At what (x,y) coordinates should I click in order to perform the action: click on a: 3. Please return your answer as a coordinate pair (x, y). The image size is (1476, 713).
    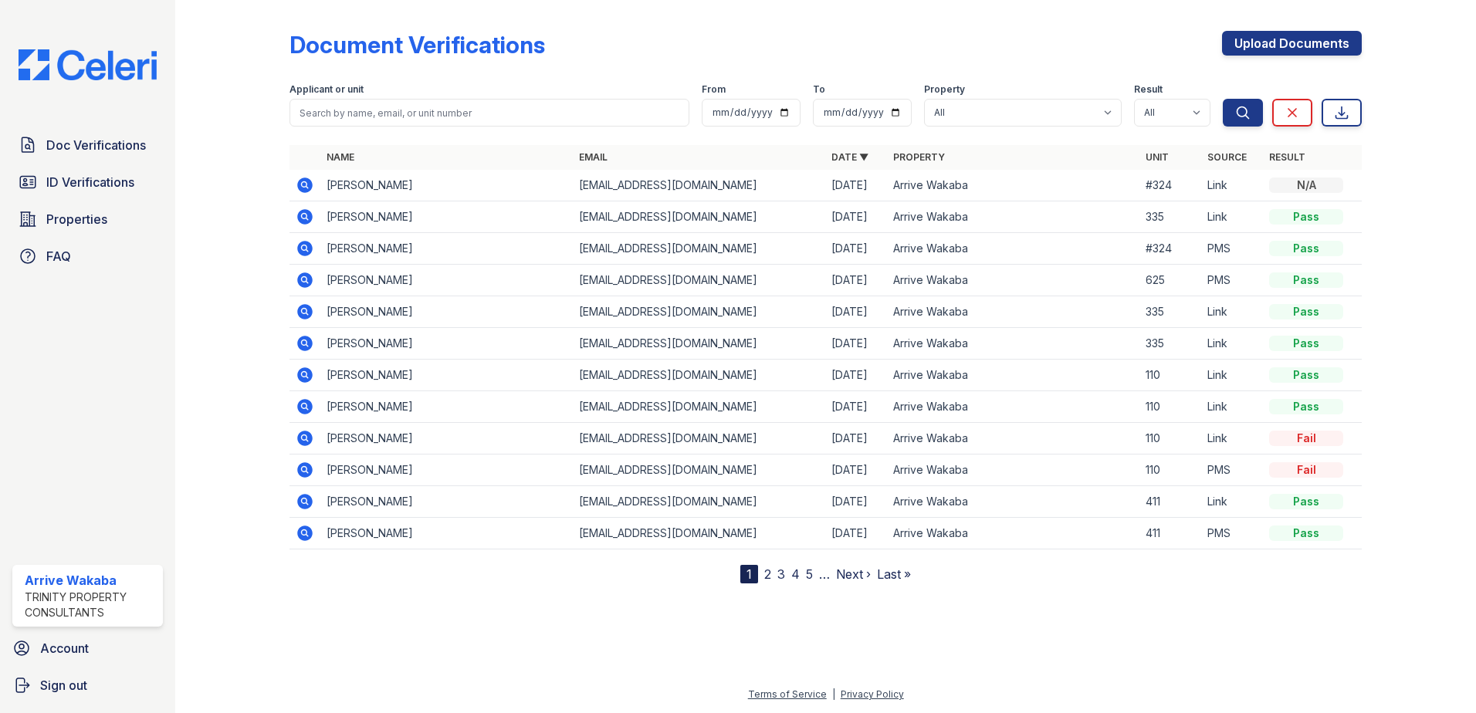
    Looking at the image, I should click on (781, 574).